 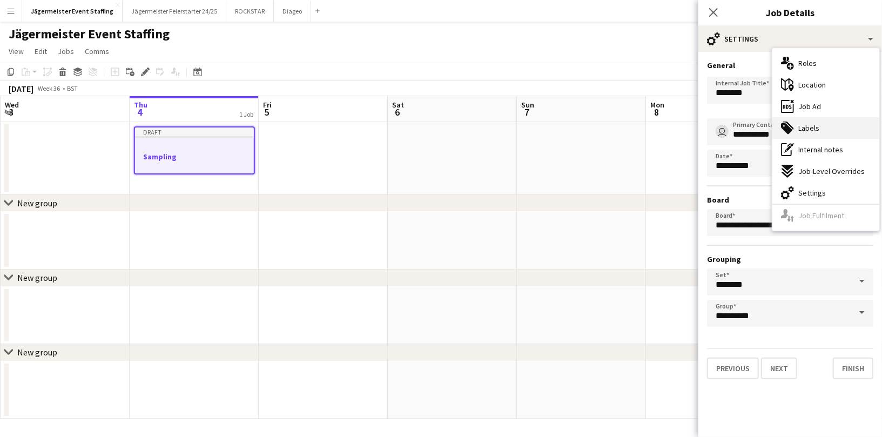 I want to click on span: Job Ad, so click(x=810, y=106).